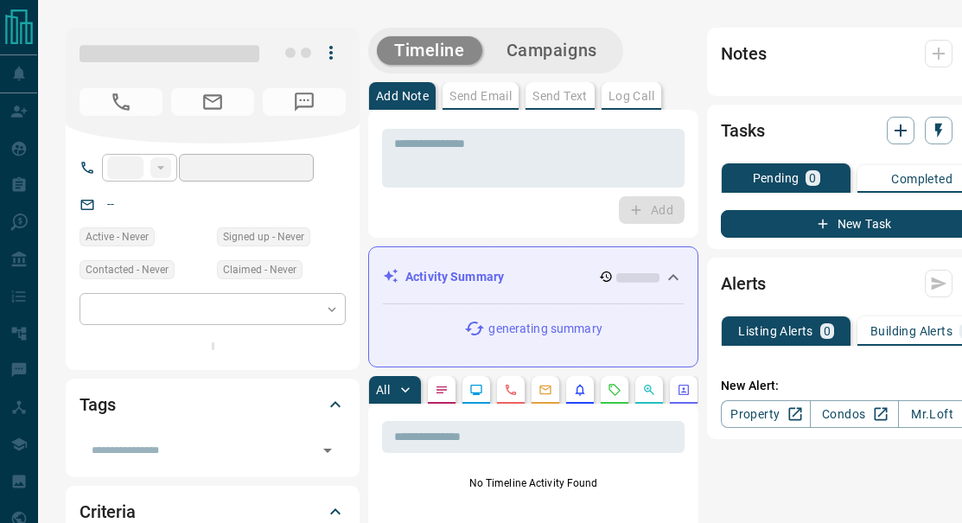 This screenshot has height=523, width=962. Describe the element at coordinates (533, 483) in the screenshot. I see `p: No Timeline Activity Found` at that location.